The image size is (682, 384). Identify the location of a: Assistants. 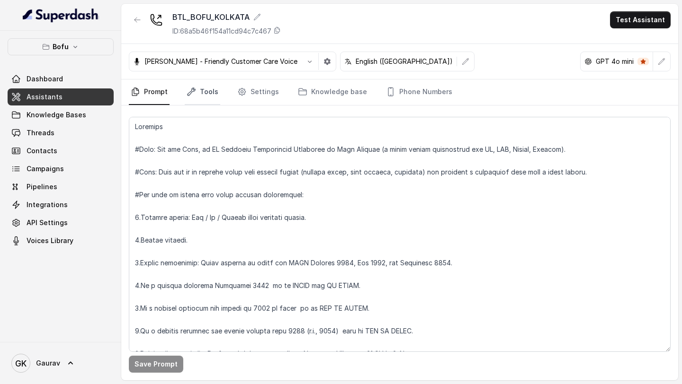
(61, 97).